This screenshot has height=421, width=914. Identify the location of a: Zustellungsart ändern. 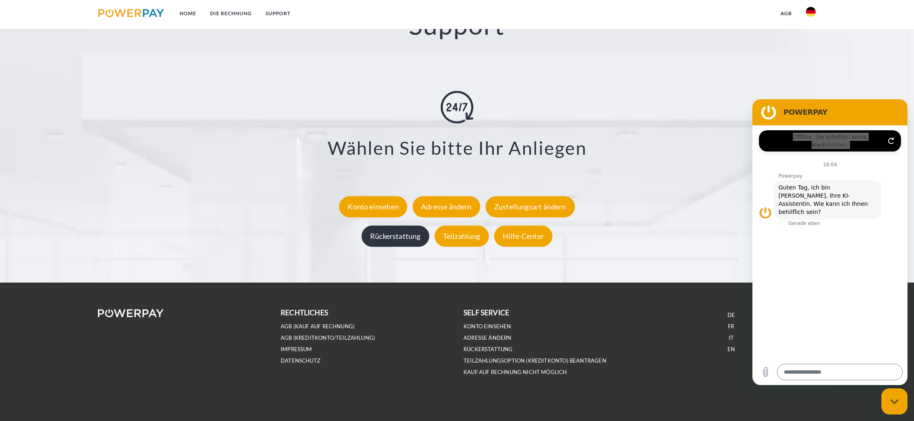
(530, 206).